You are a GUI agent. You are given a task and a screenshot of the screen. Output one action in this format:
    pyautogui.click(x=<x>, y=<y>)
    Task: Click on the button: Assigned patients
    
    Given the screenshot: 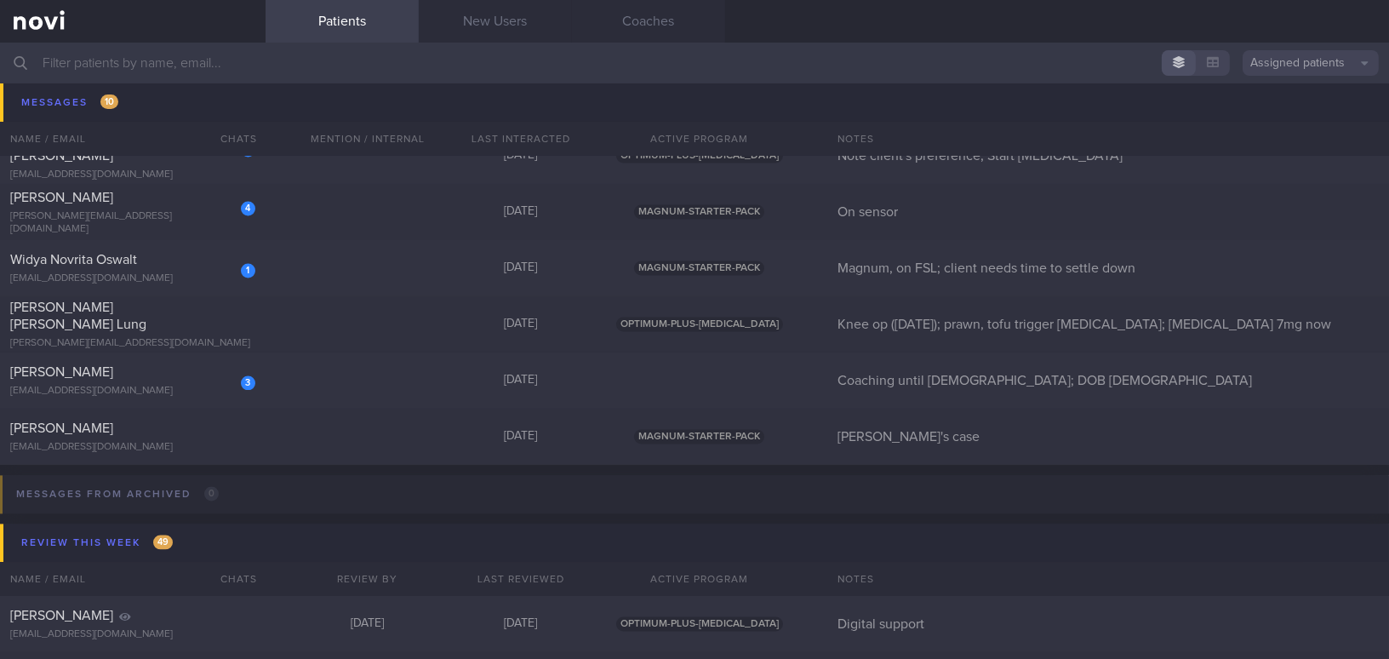 What is the action you would take?
    pyautogui.click(x=1311, y=63)
    